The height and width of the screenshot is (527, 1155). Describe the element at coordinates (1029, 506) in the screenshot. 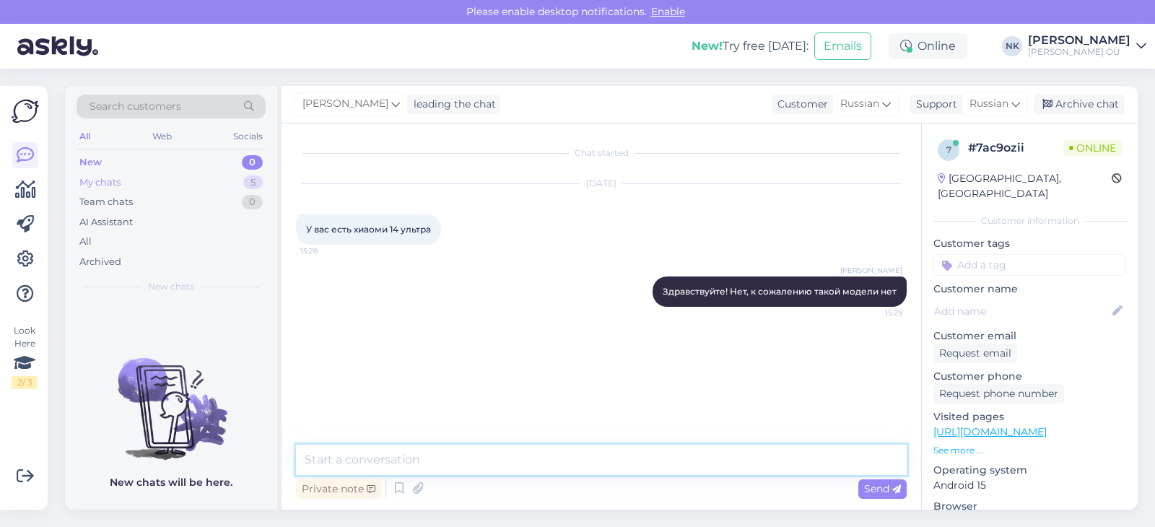

I see `p: Browser` at that location.